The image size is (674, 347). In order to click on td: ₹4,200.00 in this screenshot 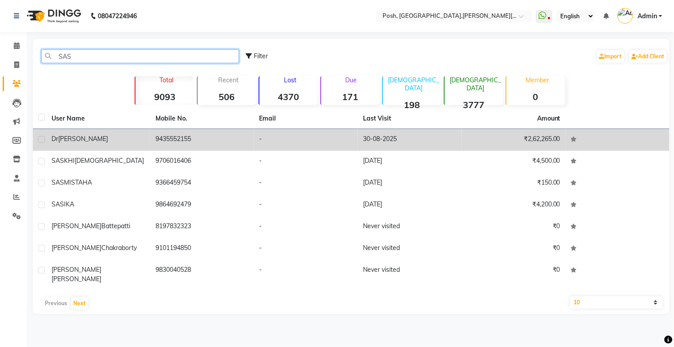, I will do `click(514, 205)`.